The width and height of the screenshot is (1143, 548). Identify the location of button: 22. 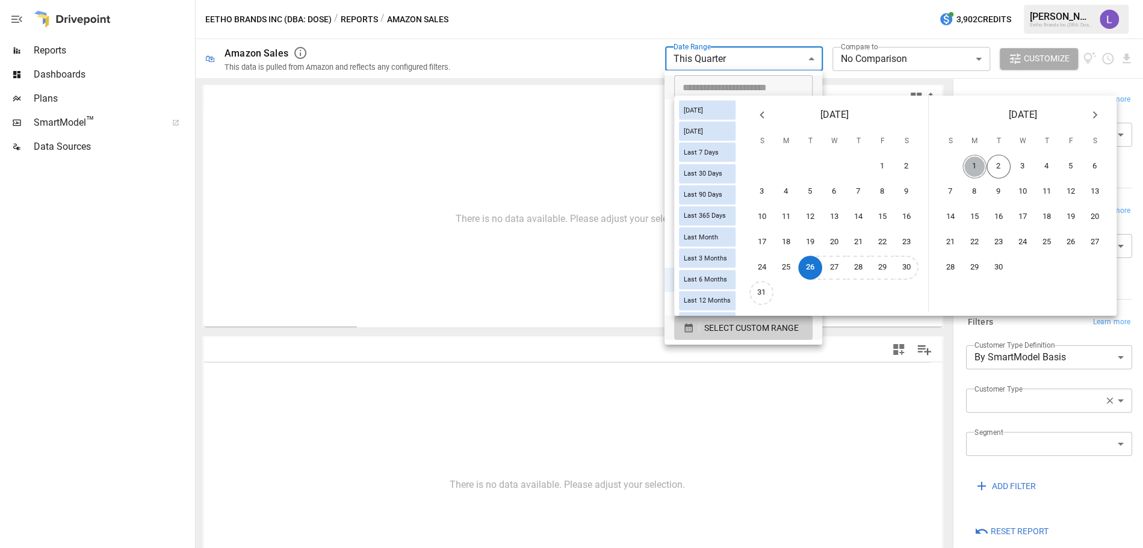
(975, 243).